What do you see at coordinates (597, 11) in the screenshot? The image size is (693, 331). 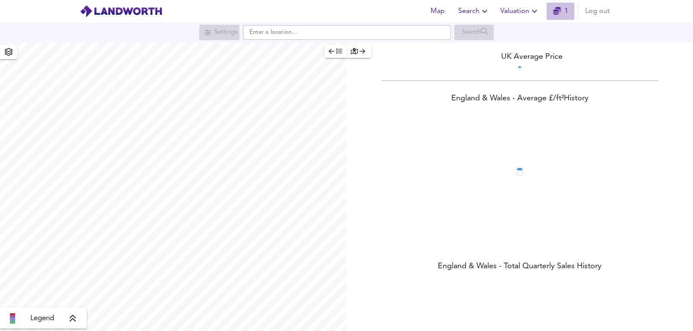 I see `button: Log out` at bounding box center [597, 11].